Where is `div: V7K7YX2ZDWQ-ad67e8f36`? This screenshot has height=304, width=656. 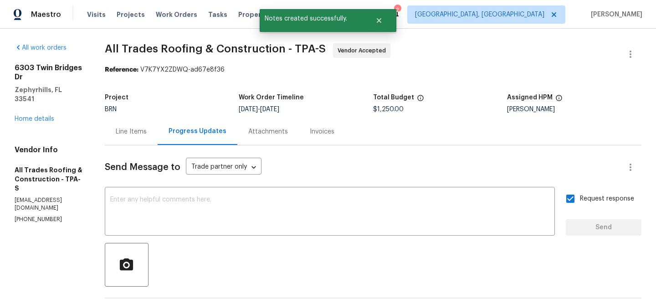 div: V7K7YX2ZDWQ-ad67e8f36 is located at coordinates (373, 70).